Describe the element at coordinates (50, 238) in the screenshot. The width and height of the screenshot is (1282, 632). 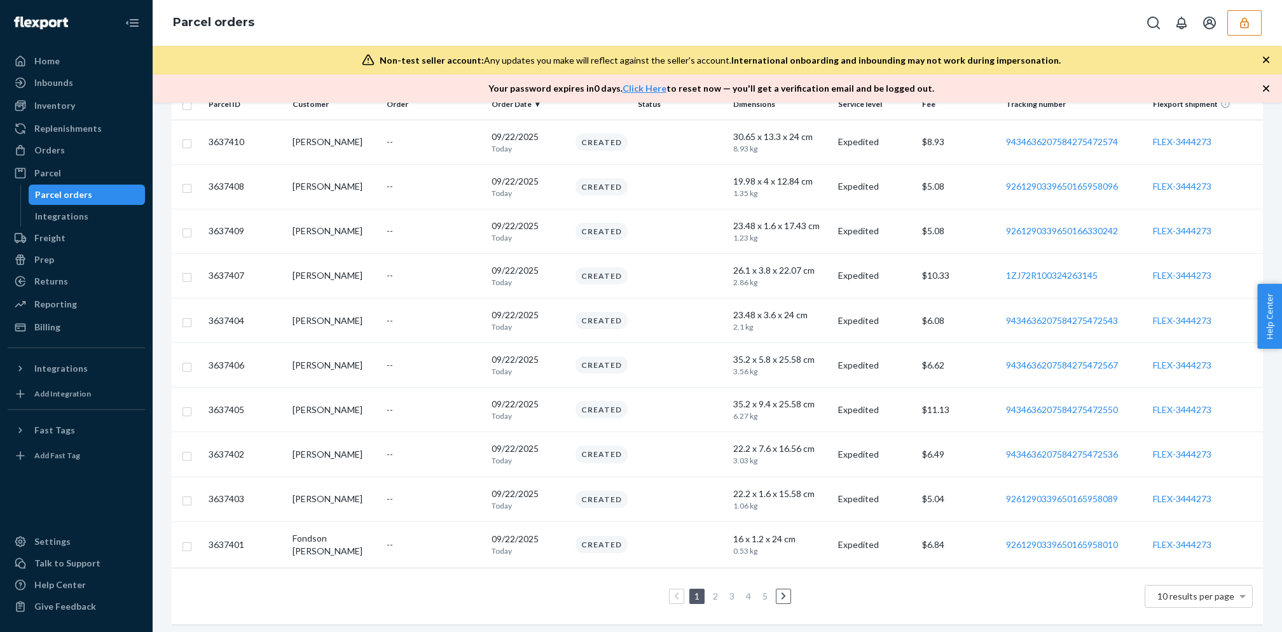
I see `div: Freight` at that location.